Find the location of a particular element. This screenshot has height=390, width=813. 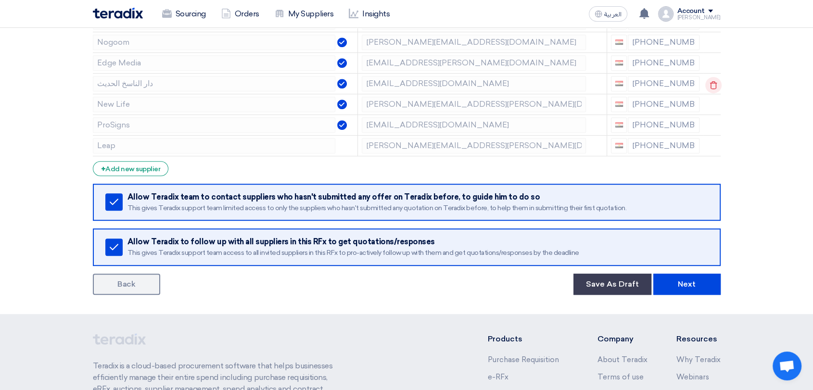

span: العربية is located at coordinates (613, 14).